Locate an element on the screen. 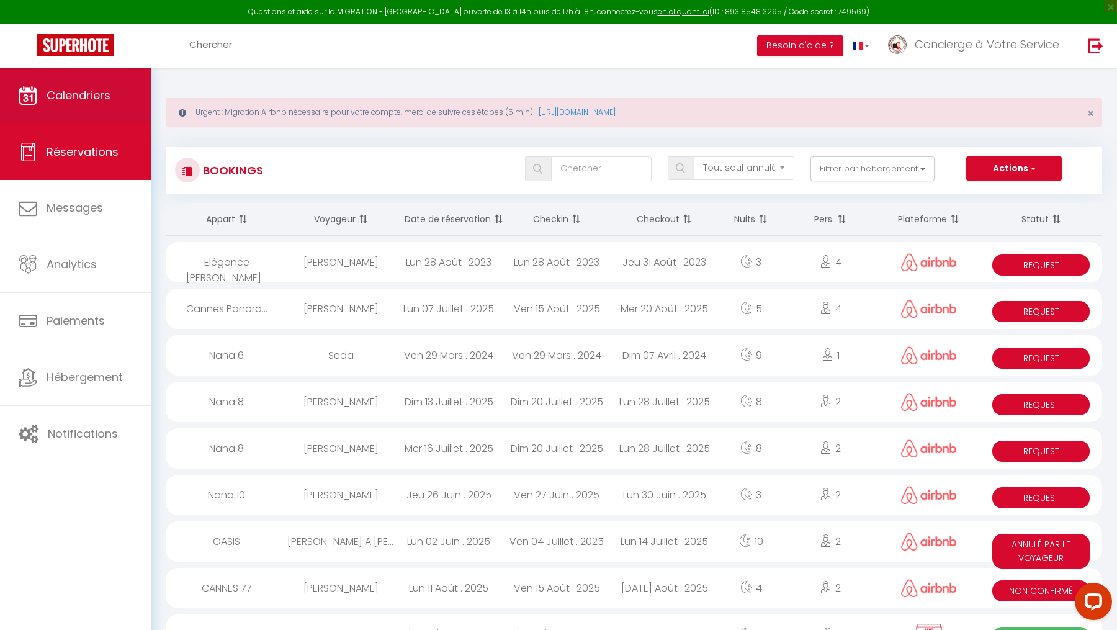  h3: Bookings is located at coordinates (232, 170).